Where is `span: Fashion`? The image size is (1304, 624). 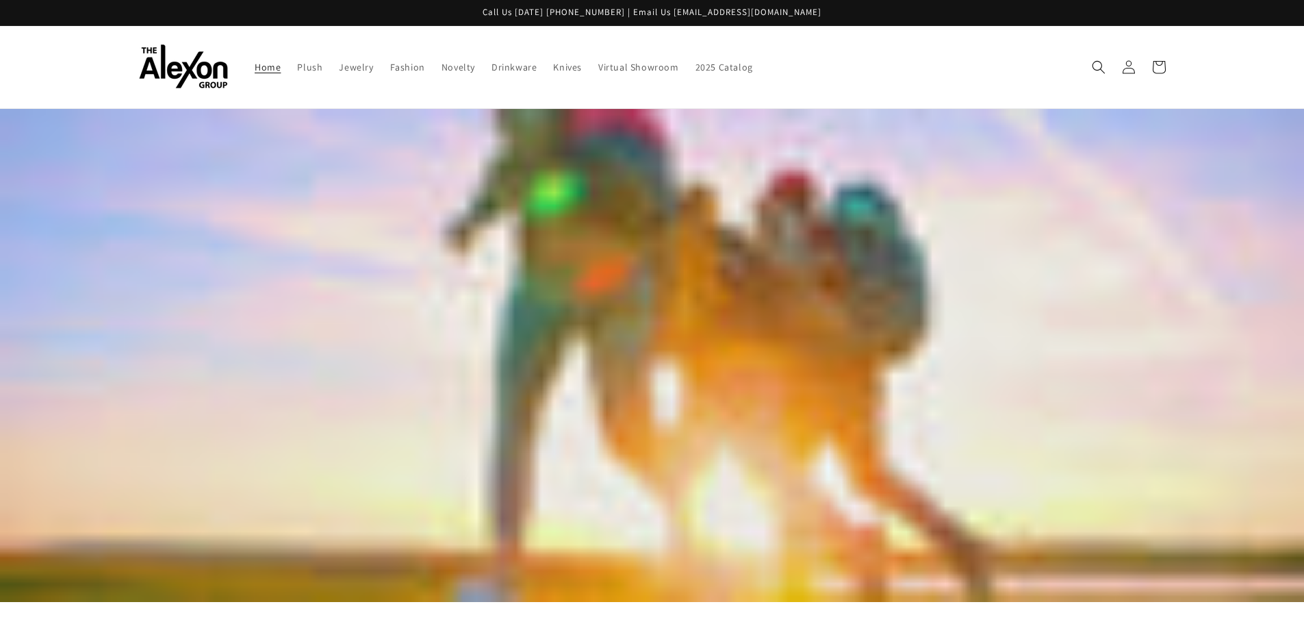
span: Fashion is located at coordinates (407, 67).